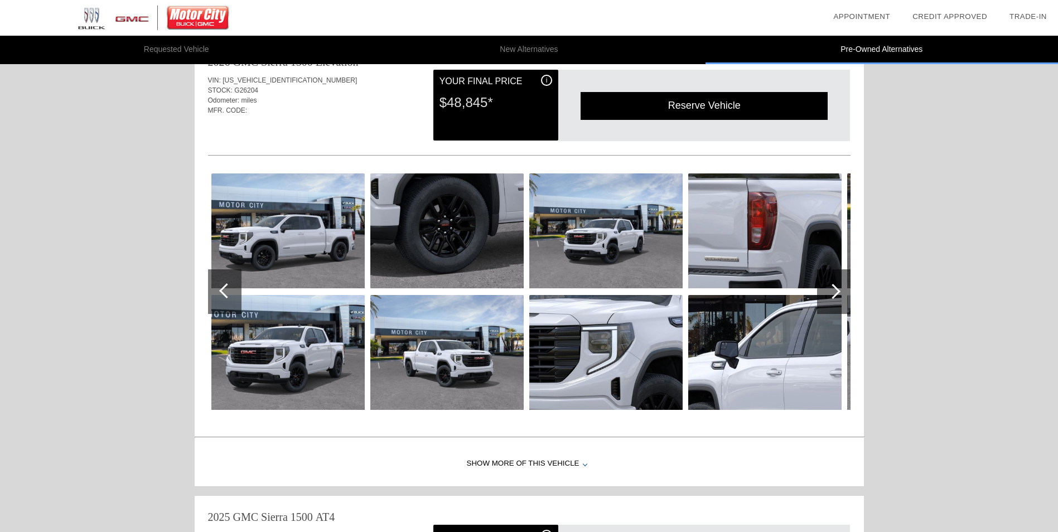  What do you see at coordinates (447, 352) in the screenshot?
I see `img: f78890be2bf903dc1cb82a2b571e45a3x.jpg` at bounding box center [447, 352].